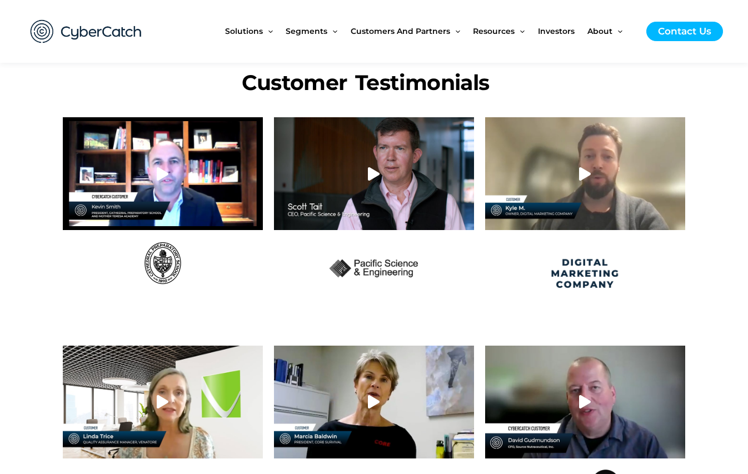 This screenshot has width=748, height=474. Describe the element at coordinates (86, 31) in the screenshot. I see `img: CyberCatch` at that location.